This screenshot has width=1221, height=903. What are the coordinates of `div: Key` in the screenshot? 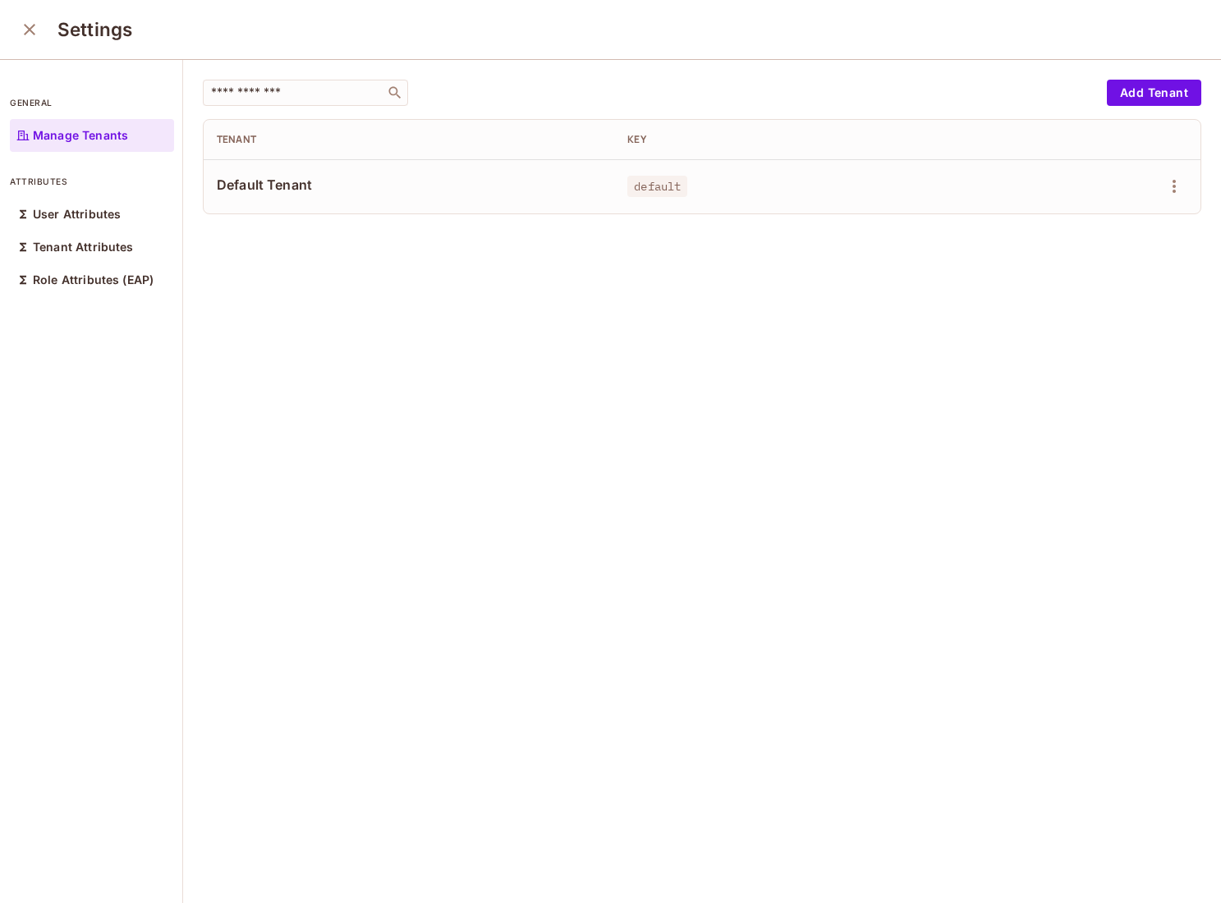 It's located at (820, 140).